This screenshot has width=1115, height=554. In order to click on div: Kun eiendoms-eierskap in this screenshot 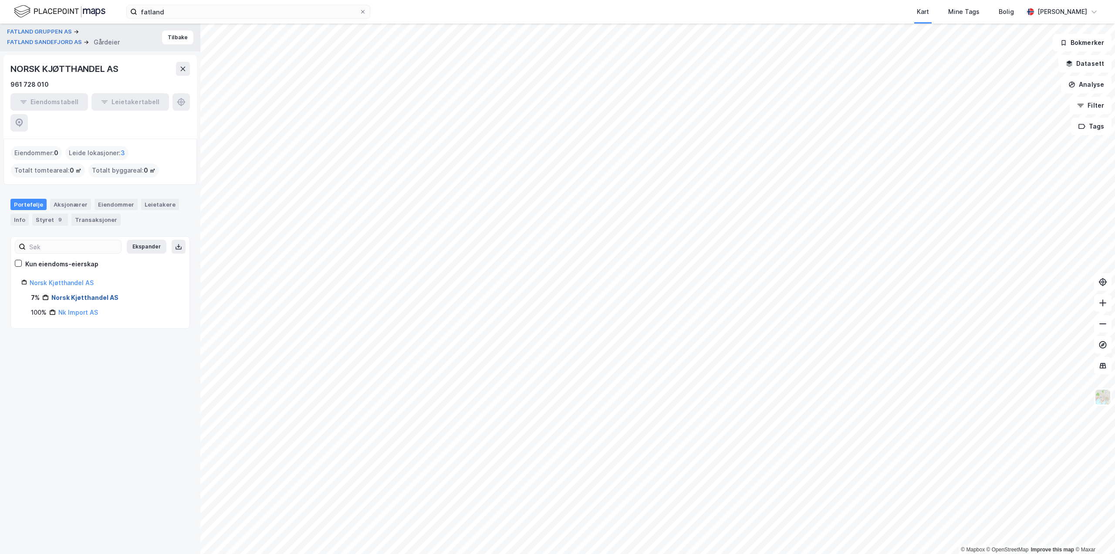, I will do `click(62, 264)`.